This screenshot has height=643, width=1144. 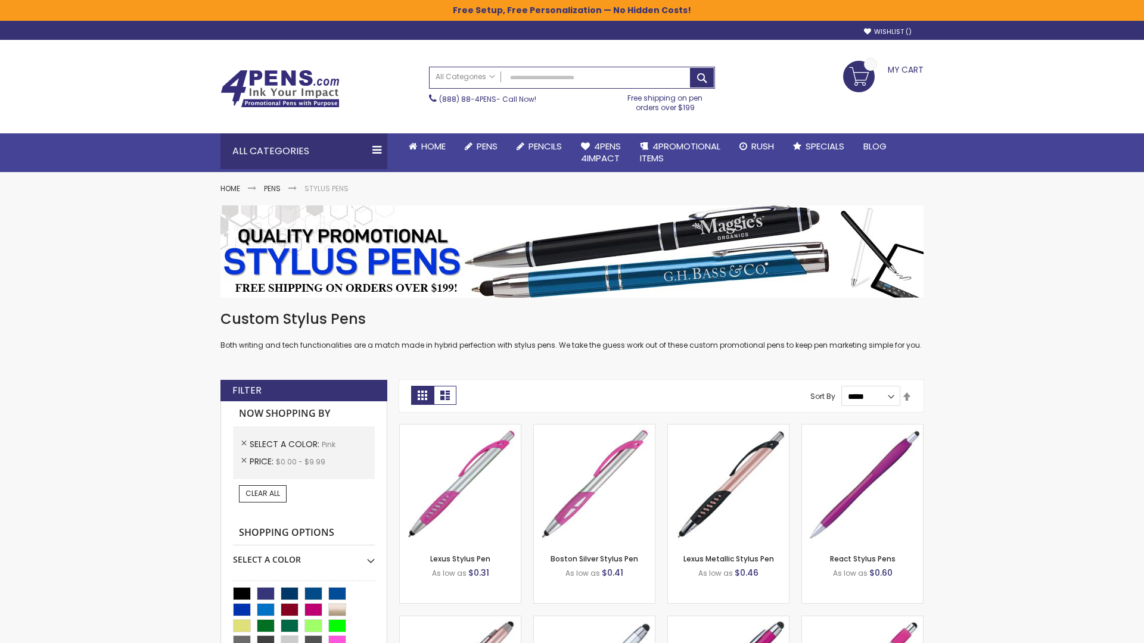 What do you see at coordinates (304, 533) in the screenshot?
I see `strong: Shopping Options` at bounding box center [304, 533].